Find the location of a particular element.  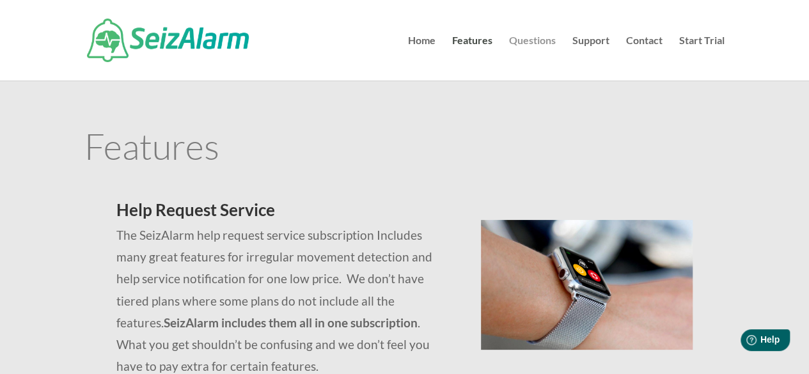

h1: Features is located at coordinates (404, 149).